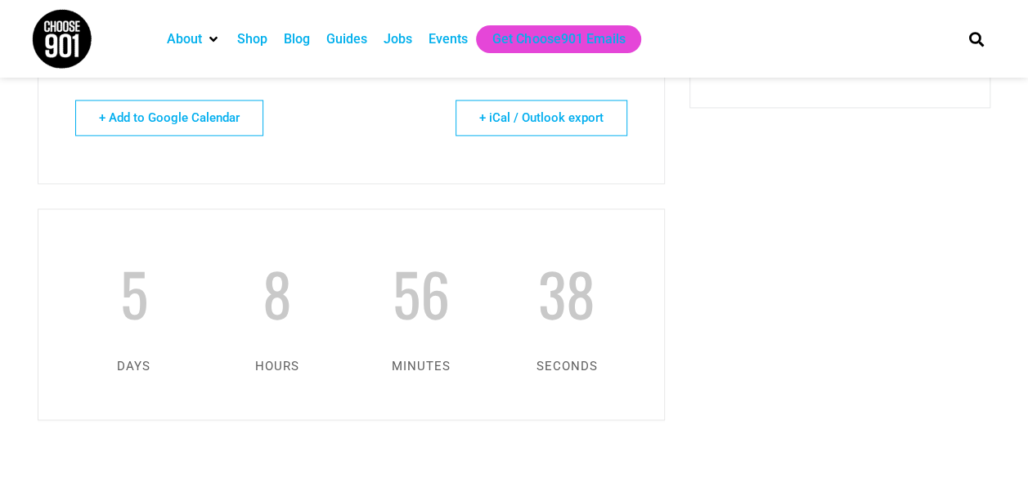 This screenshot has height=492, width=1028. What do you see at coordinates (567, 291) in the screenshot?
I see `span: 38` at bounding box center [567, 291].